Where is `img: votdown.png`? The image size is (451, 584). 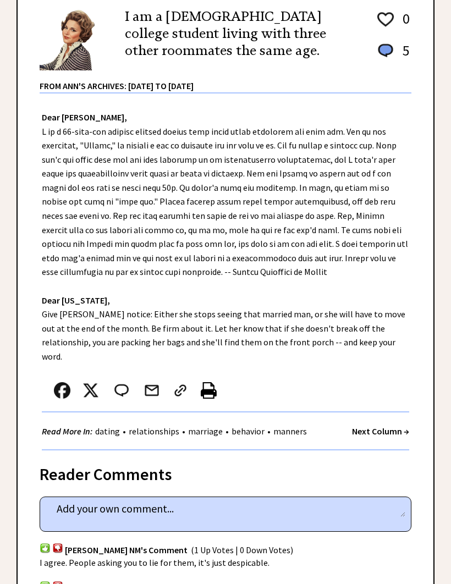 img: votdown.png is located at coordinates (58, 549).